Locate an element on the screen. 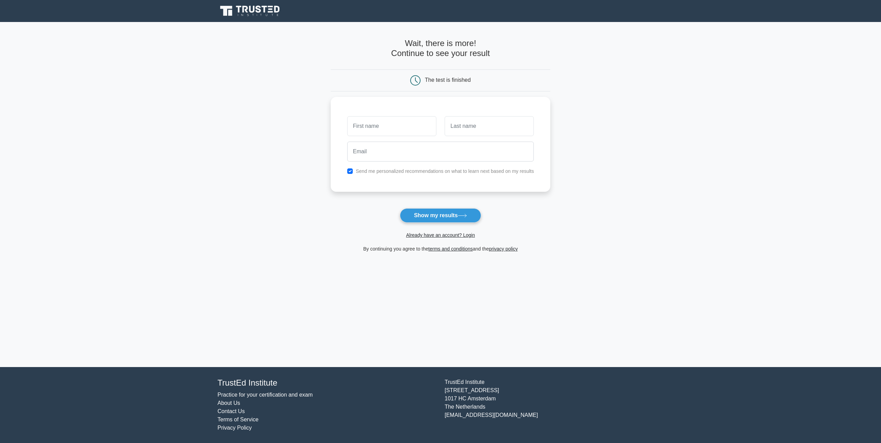 The width and height of the screenshot is (881, 443). input: Last name is located at coordinates (489, 126).